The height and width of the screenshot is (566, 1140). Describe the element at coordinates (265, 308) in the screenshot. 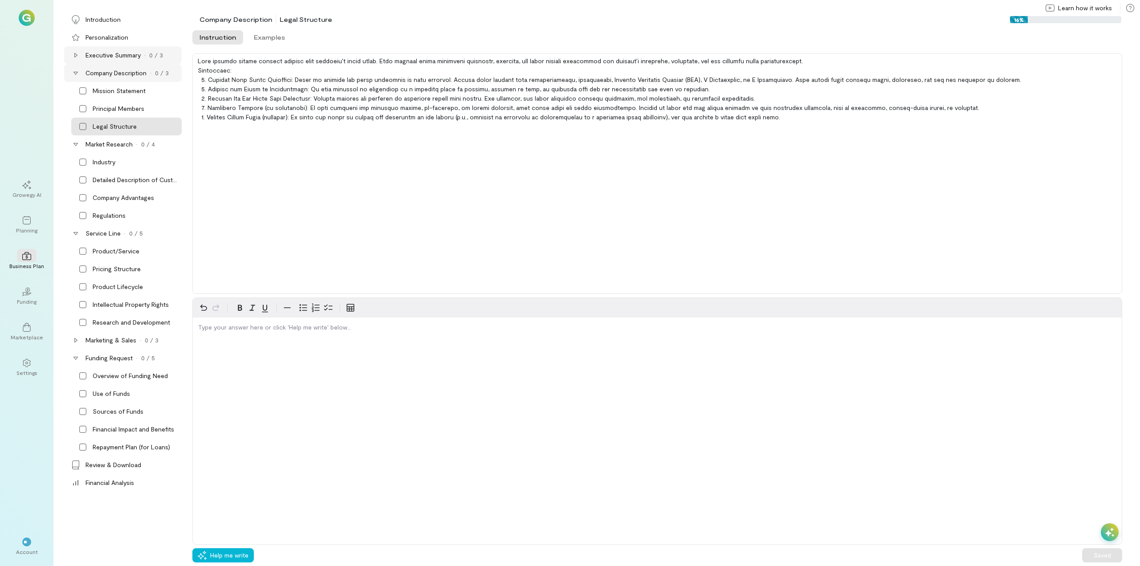

I see `button: Underline` at that location.